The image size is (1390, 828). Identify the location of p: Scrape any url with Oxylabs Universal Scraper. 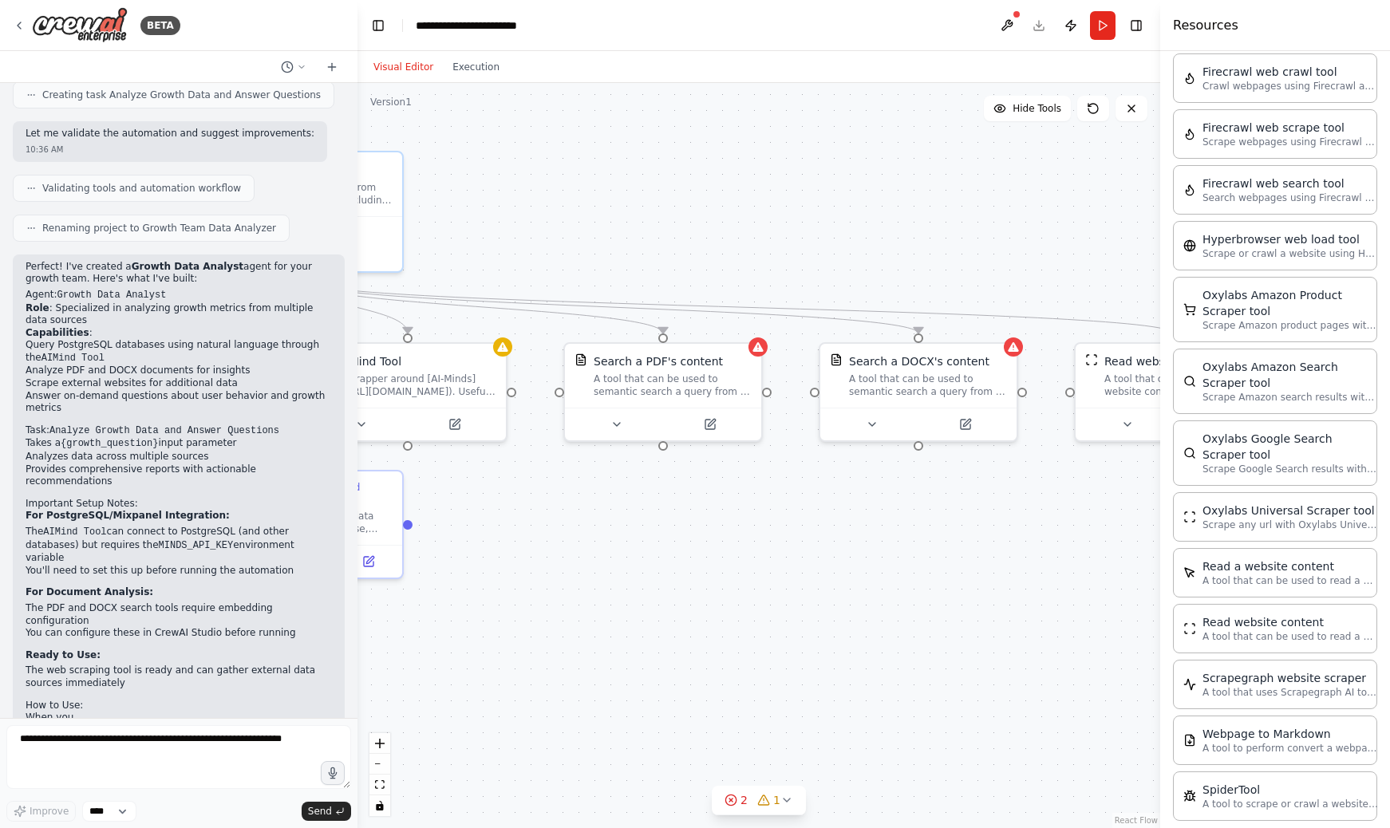
(1290, 525).